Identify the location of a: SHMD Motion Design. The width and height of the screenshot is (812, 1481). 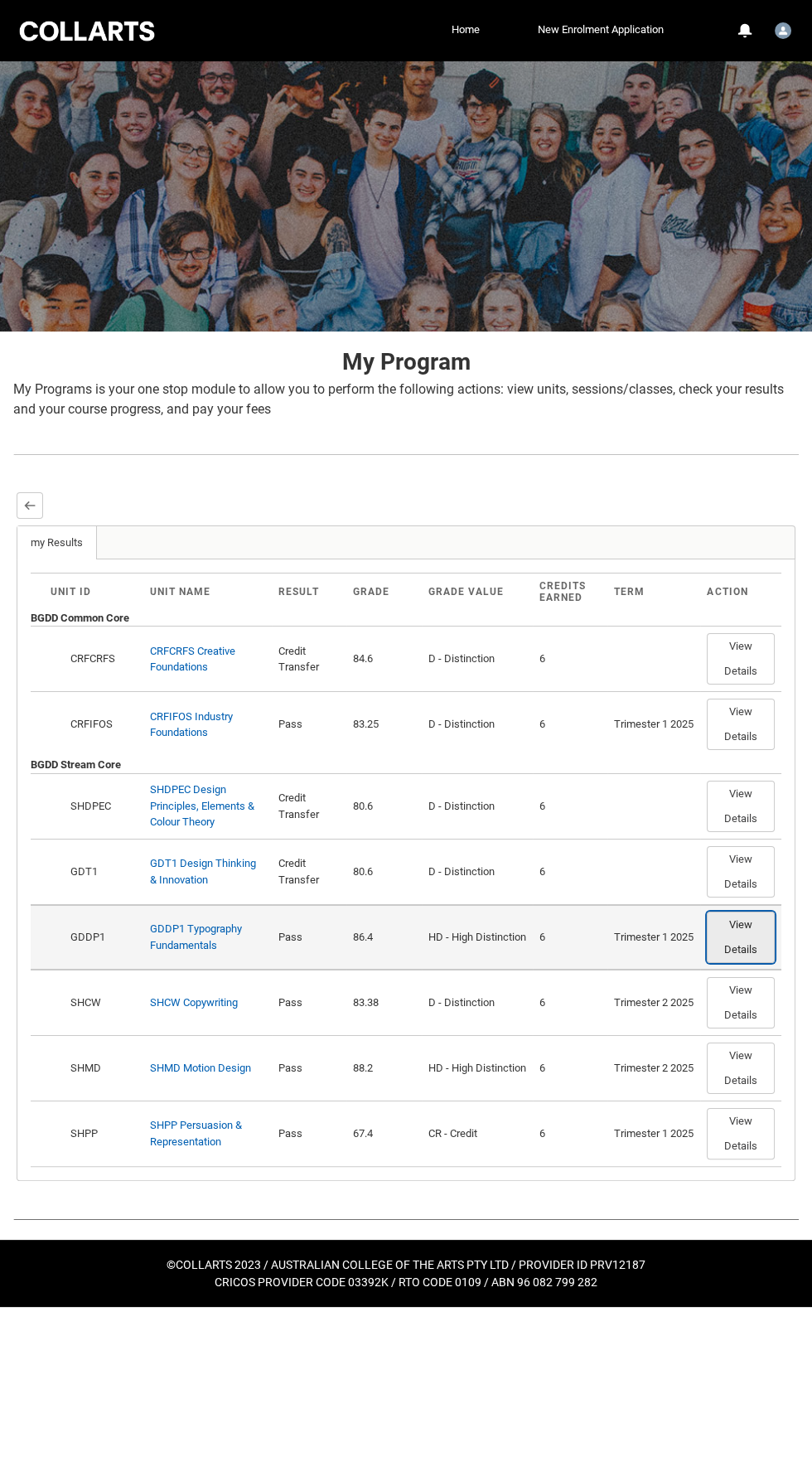
(201, 1068).